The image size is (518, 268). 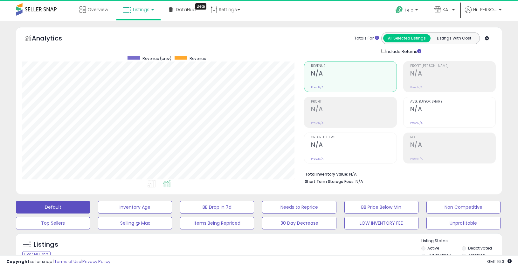 I want to click on a: Terms of Use, so click(x=68, y=261).